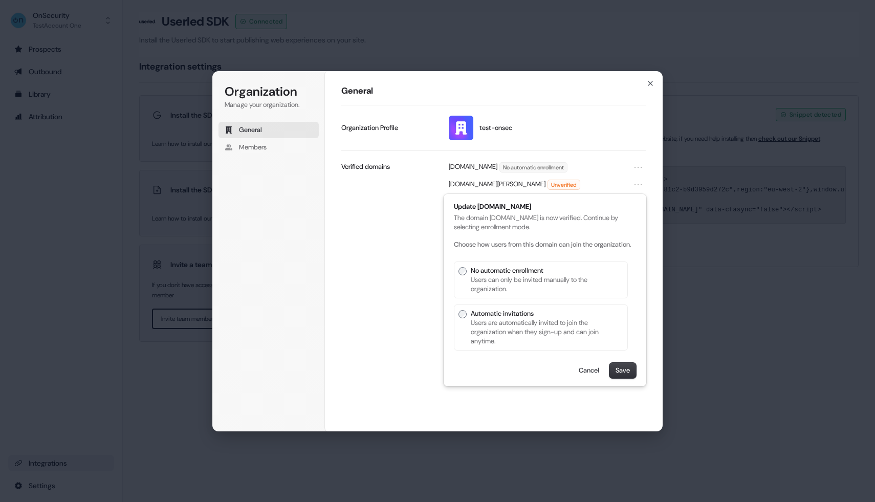 The image size is (875, 502). I want to click on button: General, so click(269, 130).